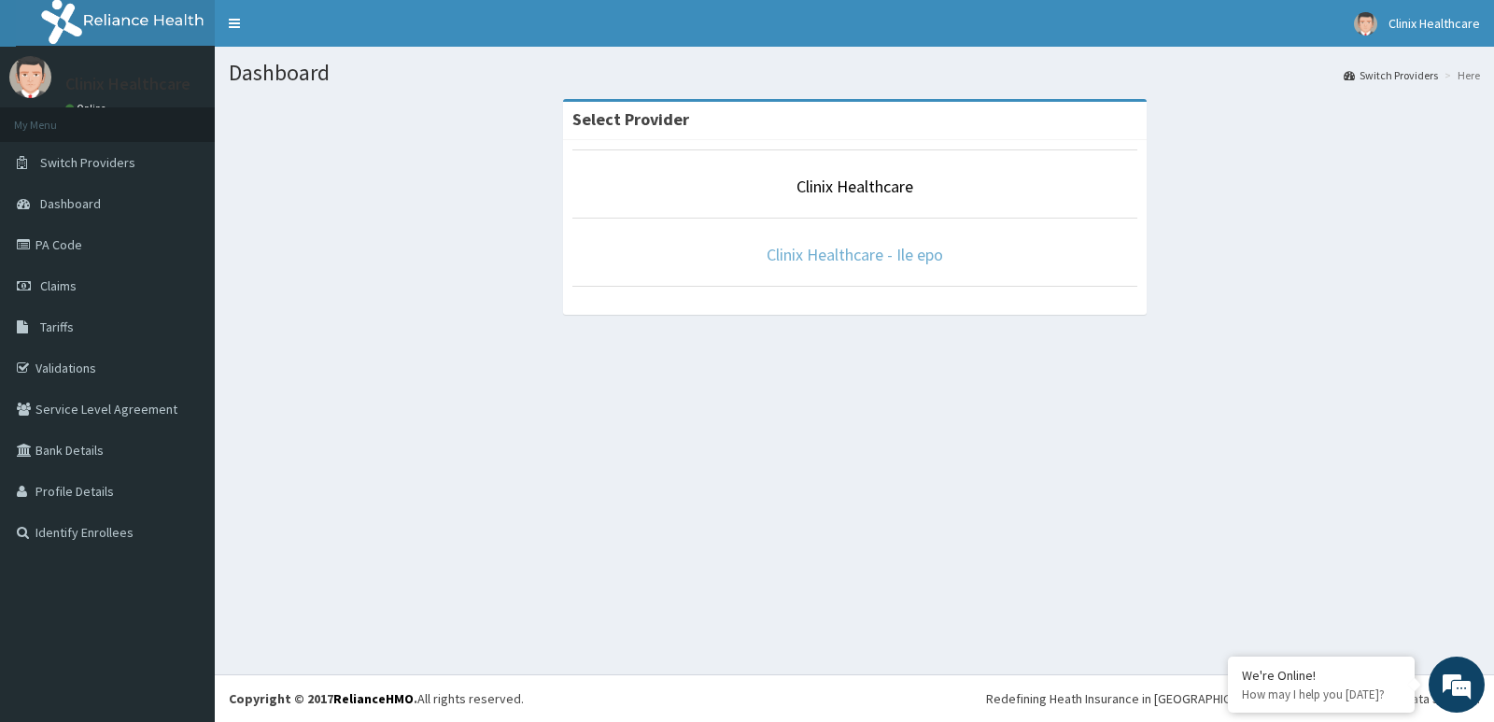 This screenshot has width=1494, height=722. What do you see at coordinates (1459, 75) in the screenshot?
I see `li: Here` at bounding box center [1459, 75].